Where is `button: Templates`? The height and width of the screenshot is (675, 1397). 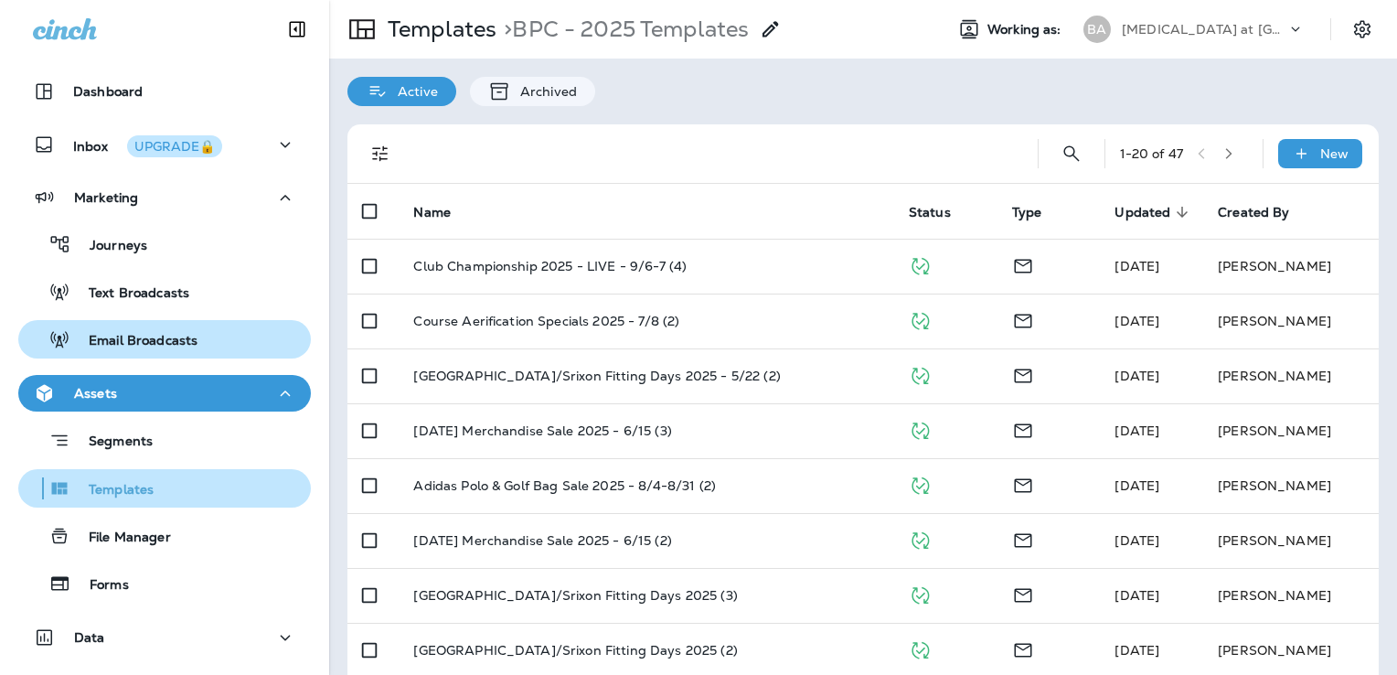
button: Templates is located at coordinates (165, 488).